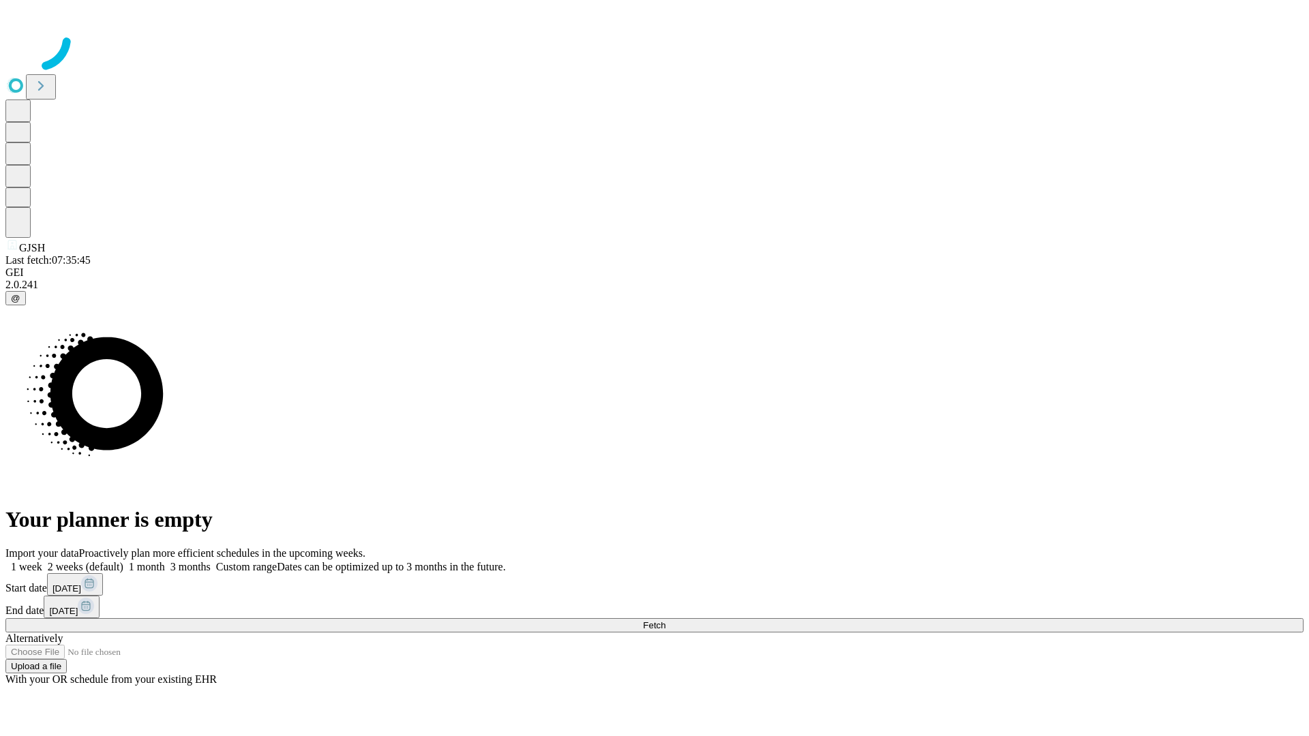 The image size is (1309, 736). Describe the element at coordinates (654, 273) in the screenshot. I see `div: GEI` at that location.